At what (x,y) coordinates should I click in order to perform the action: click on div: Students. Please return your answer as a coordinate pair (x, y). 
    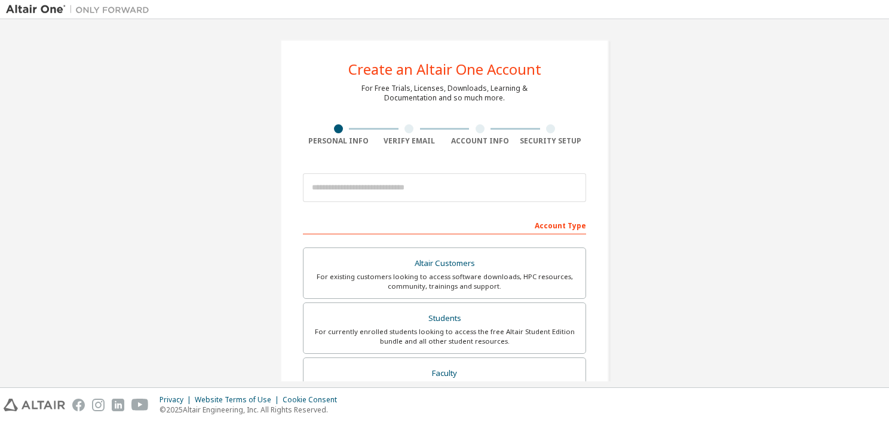
    Looking at the image, I should click on (445, 319).